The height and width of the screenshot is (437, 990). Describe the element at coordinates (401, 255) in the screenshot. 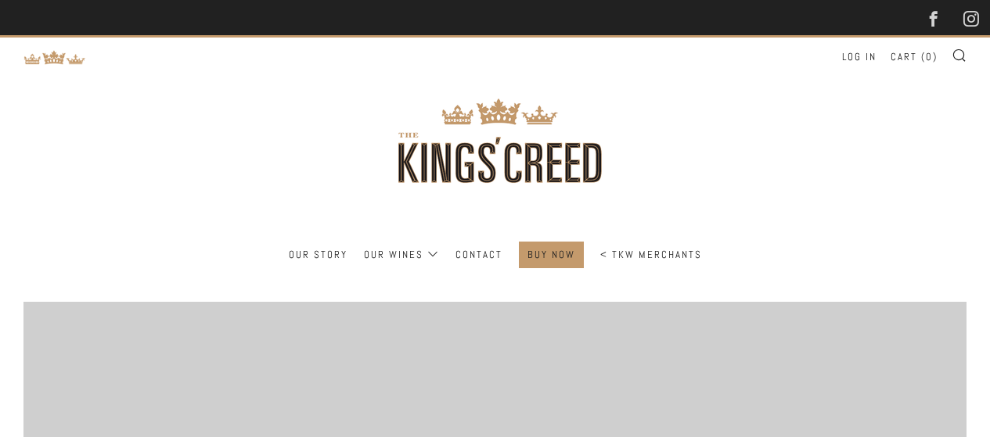

I see `a: Our Wines` at that location.